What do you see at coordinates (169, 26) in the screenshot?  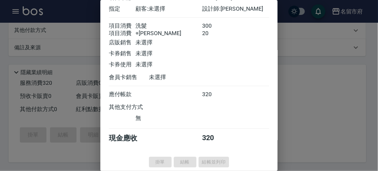 I see `div: 洗髮` at bounding box center [169, 26].